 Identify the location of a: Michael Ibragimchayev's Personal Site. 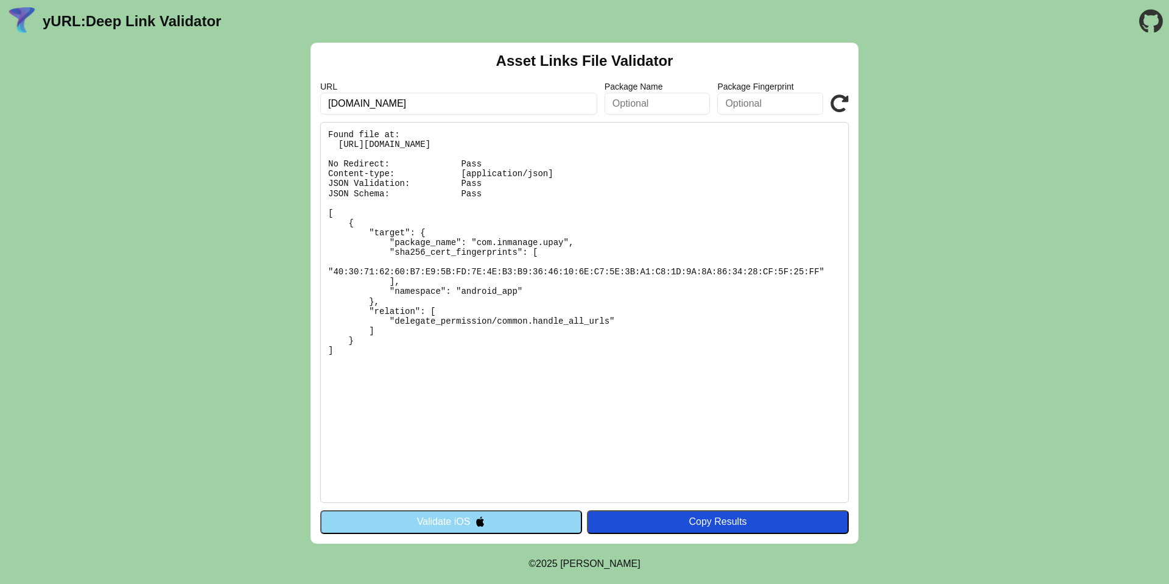
(601, 563).